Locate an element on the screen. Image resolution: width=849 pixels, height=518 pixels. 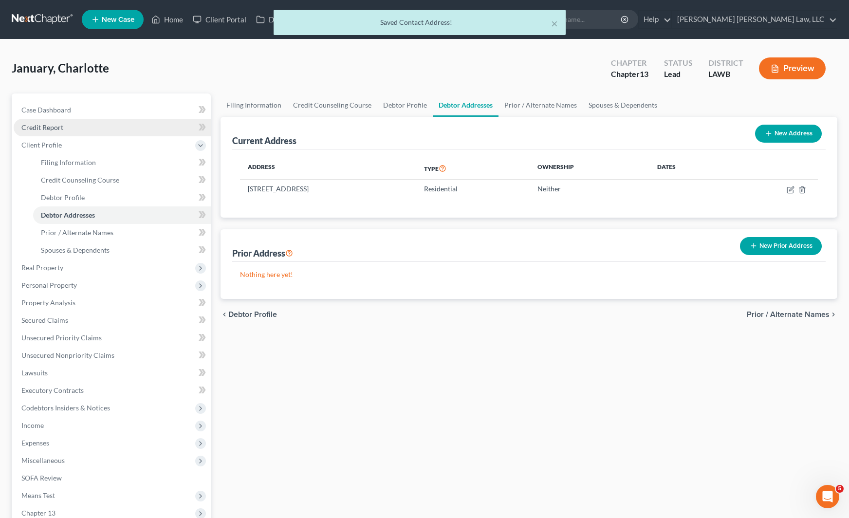
th: Type is located at coordinates (473, 168).